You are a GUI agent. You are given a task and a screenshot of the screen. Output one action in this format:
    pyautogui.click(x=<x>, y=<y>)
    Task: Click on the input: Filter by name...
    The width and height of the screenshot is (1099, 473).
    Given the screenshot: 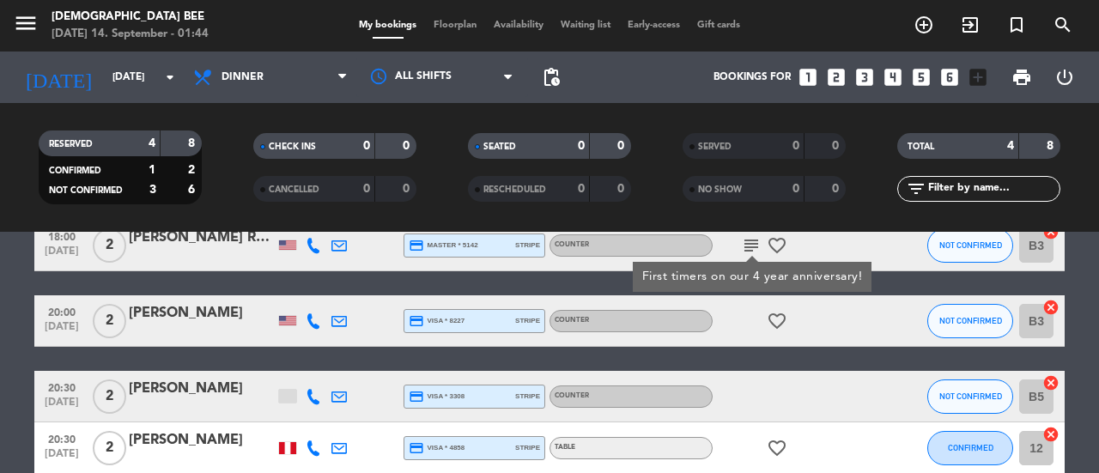 What is the action you would take?
    pyautogui.click(x=993, y=189)
    